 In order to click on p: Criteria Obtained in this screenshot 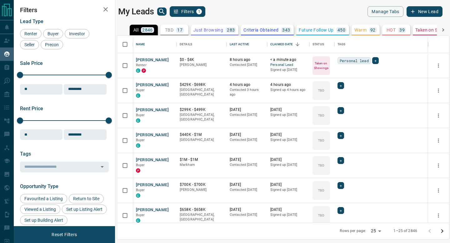, I will do `click(261, 30)`.